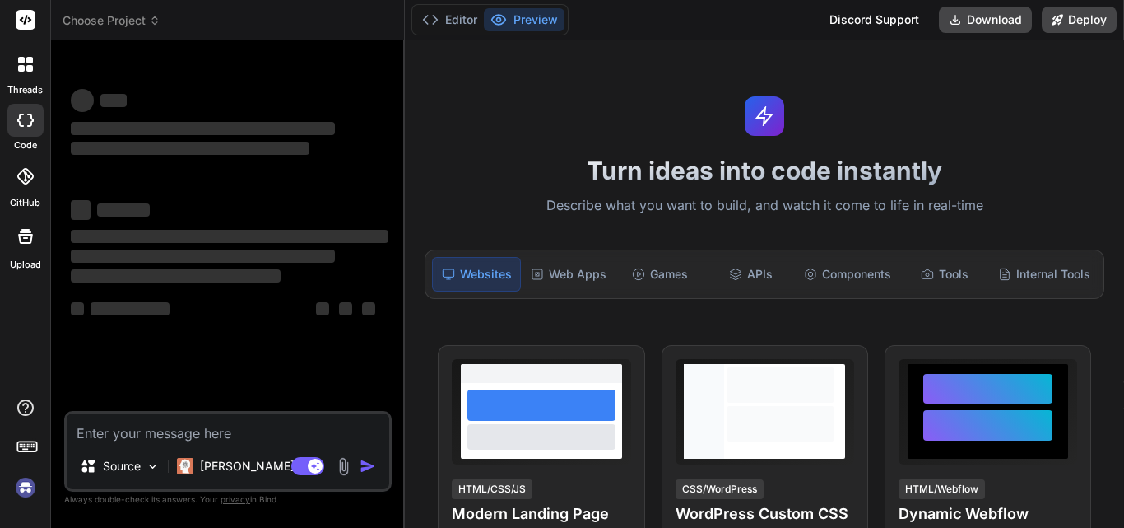  What do you see at coordinates (26, 264) in the screenshot?
I see `label: Upload` at bounding box center [26, 264].